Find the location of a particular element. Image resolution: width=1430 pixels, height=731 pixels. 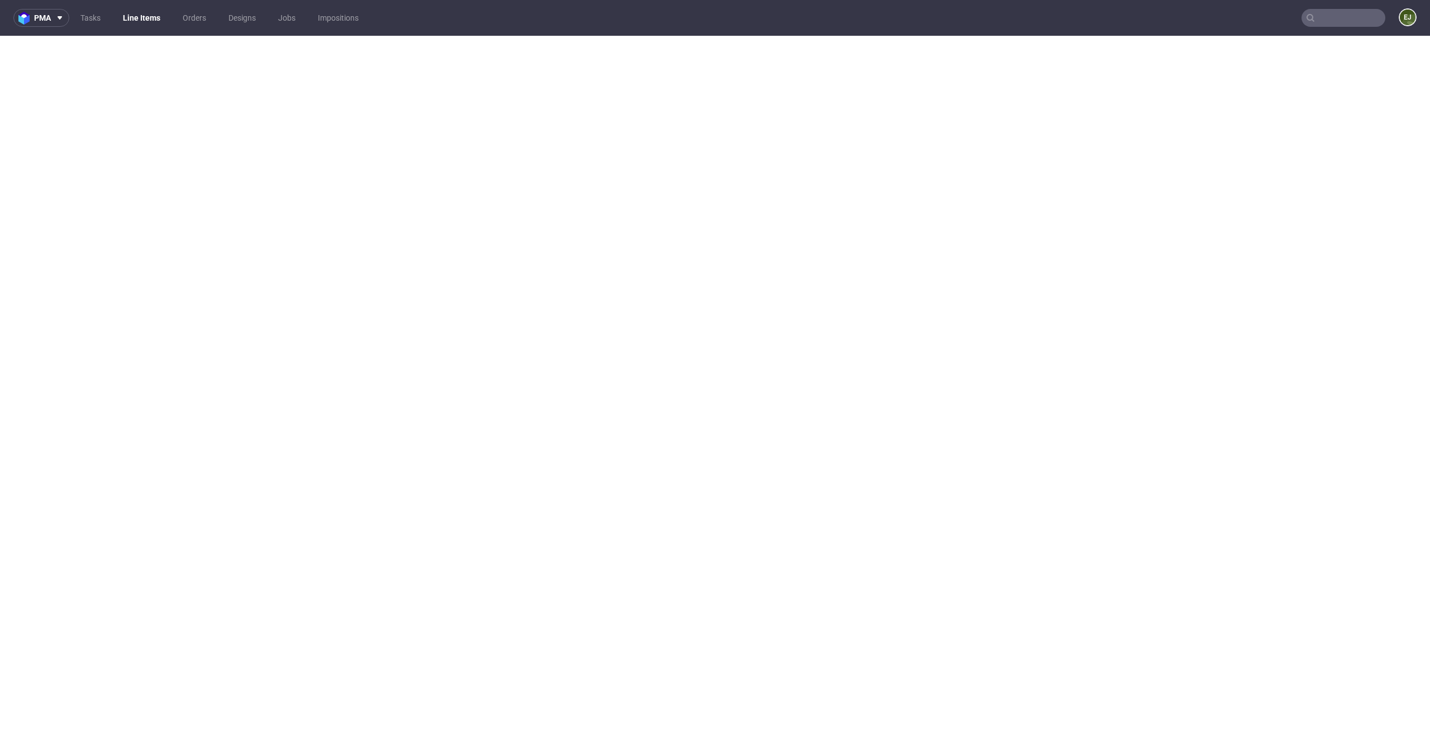

img: logo is located at coordinates (26, 18).